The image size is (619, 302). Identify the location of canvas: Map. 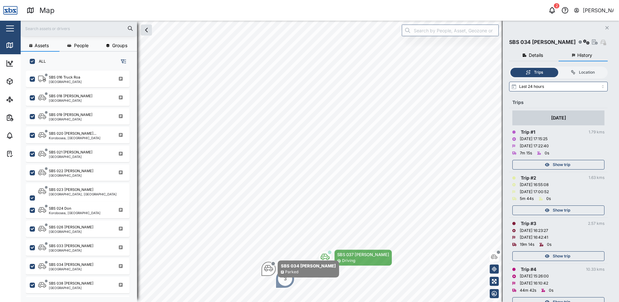
(320, 161).